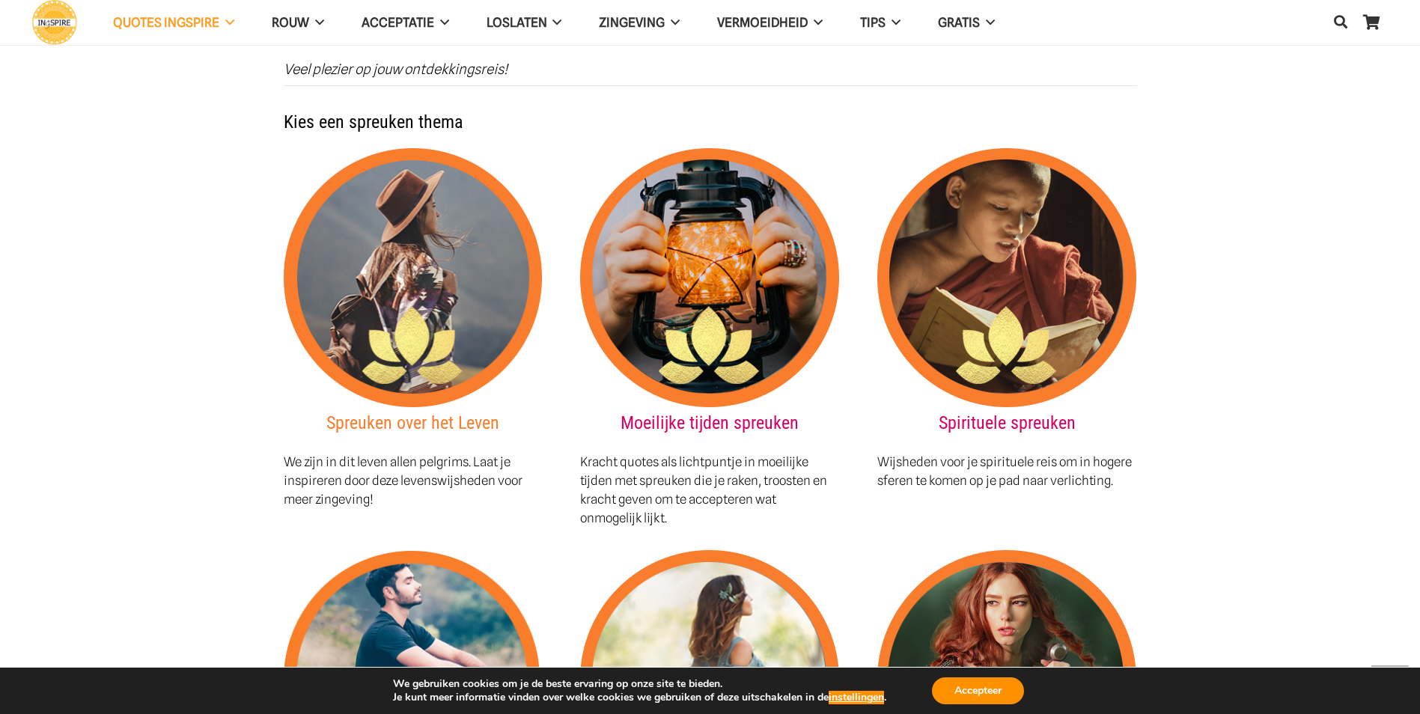  I want to click on span: Acceptatie, so click(397, 22).